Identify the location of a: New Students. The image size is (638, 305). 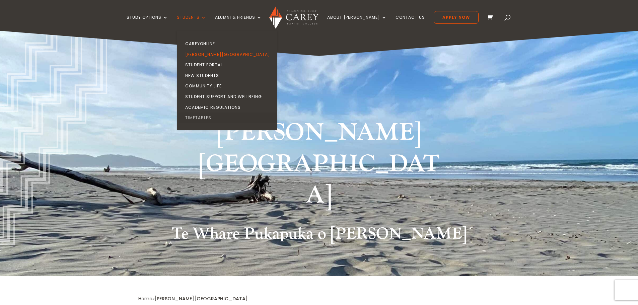
(229, 76).